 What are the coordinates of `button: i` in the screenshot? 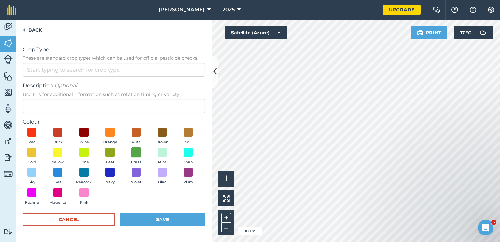 It's located at (226, 178).